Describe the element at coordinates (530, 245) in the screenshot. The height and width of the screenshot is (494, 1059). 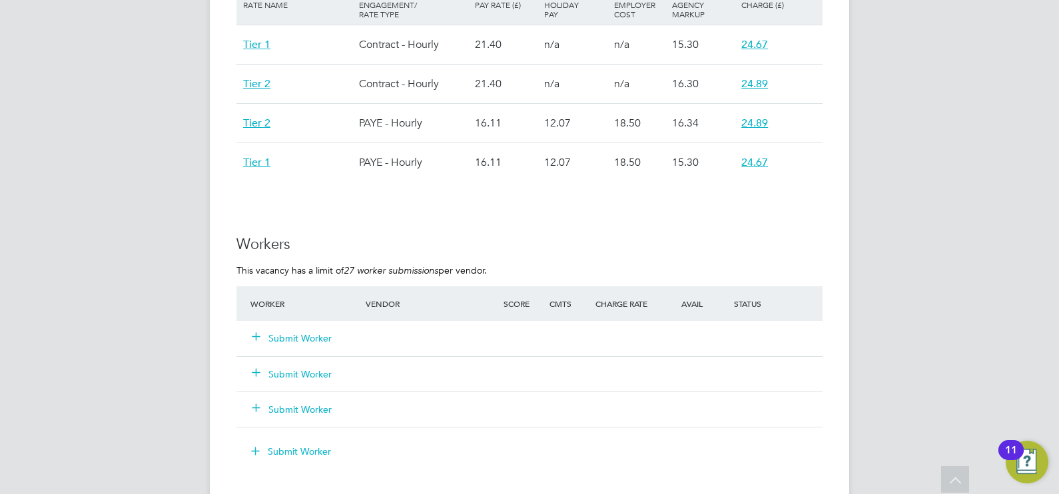
I see `h3: Workers` at that location.